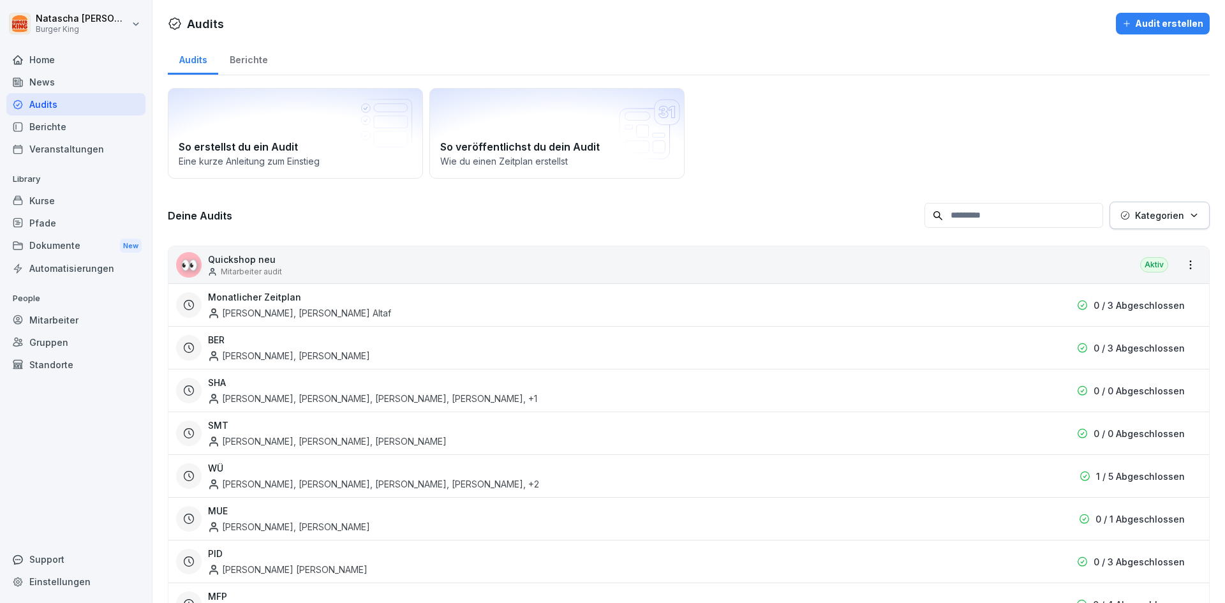 This screenshot has height=603, width=1225. What do you see at coordinates (1159, 215) in the screenshot?
I see `p: Kategorien` at bounding box center [1159, 215].